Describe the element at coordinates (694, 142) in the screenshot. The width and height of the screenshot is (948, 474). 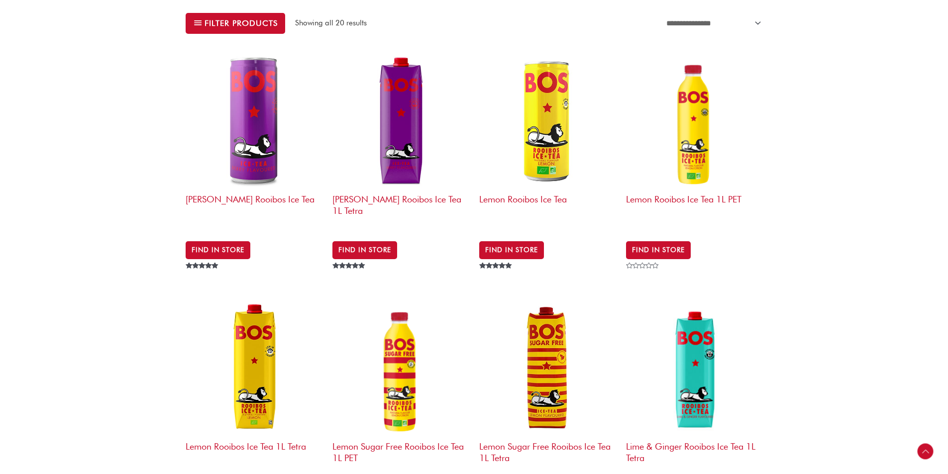
I see `a: Lemon Rooibos Ice Tea 1L PET` at that location.